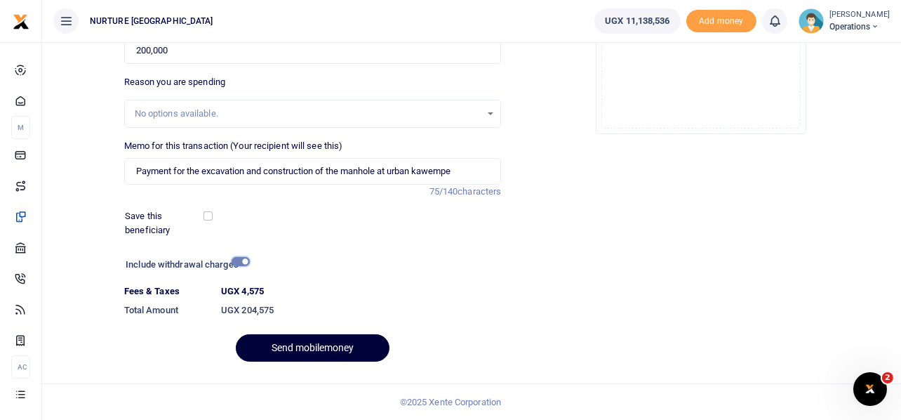 Image resolution: width=901 pixels, height=420 pixels. I want to click on span: 75/140, so click(444, 191).